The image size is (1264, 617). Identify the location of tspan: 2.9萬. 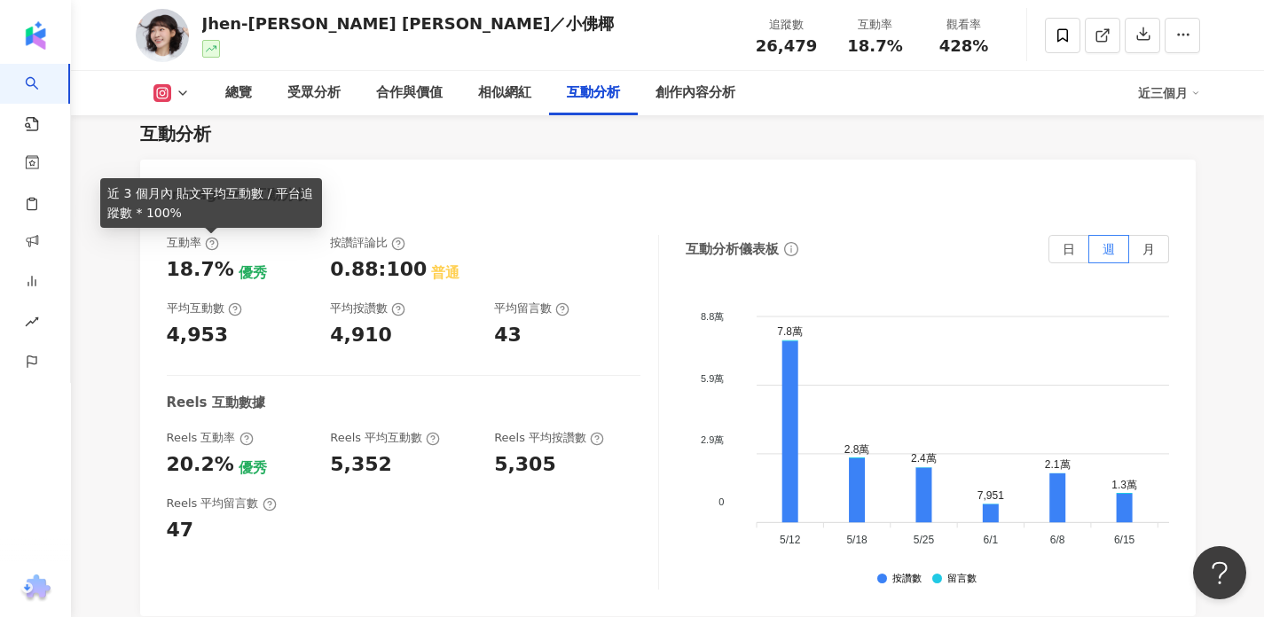
(712, 441).